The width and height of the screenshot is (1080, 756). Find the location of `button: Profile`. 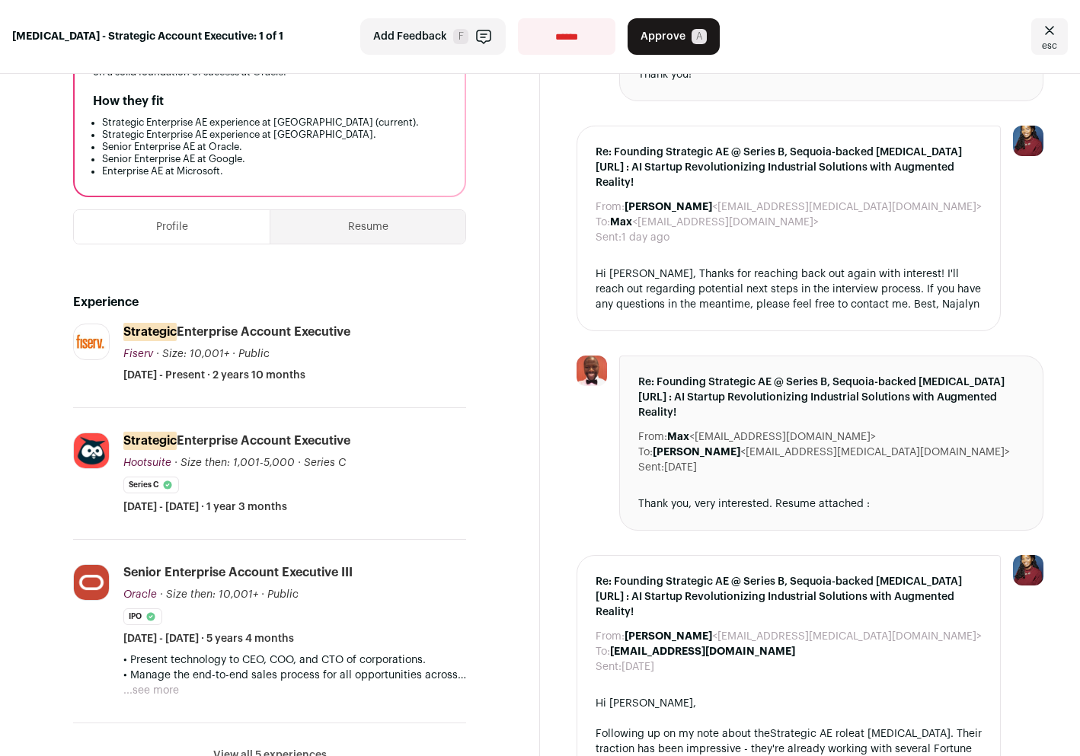

button: Profile is located at coordinates (171, 227).